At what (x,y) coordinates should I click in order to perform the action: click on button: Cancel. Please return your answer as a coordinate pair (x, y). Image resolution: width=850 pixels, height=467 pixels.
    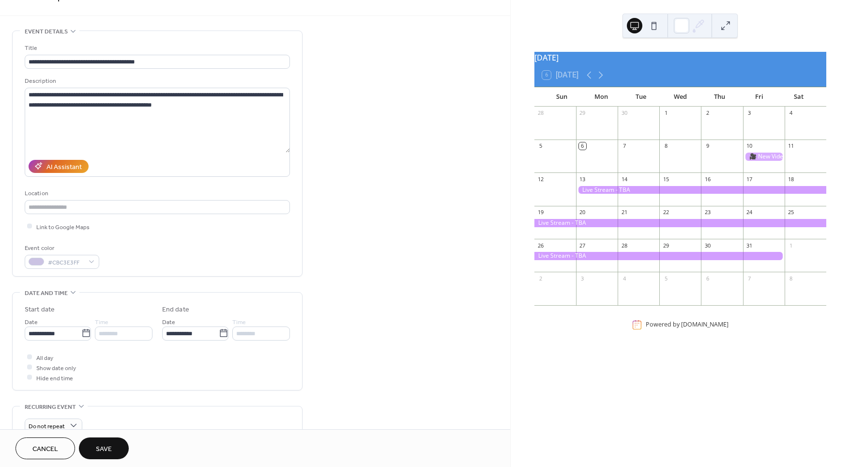
    Looking at the image, I should click on (45, 448).